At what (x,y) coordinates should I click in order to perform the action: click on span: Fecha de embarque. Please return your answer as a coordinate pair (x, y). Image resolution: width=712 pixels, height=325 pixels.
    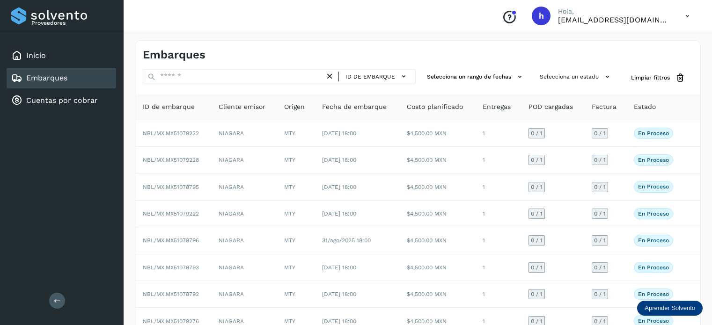
    Looking at the image, I should click on (354, 107).